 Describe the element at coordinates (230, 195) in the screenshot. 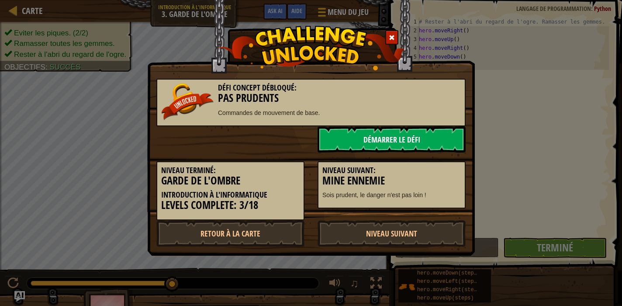

I see `h5: Introduction à l'Informatique` at that location.